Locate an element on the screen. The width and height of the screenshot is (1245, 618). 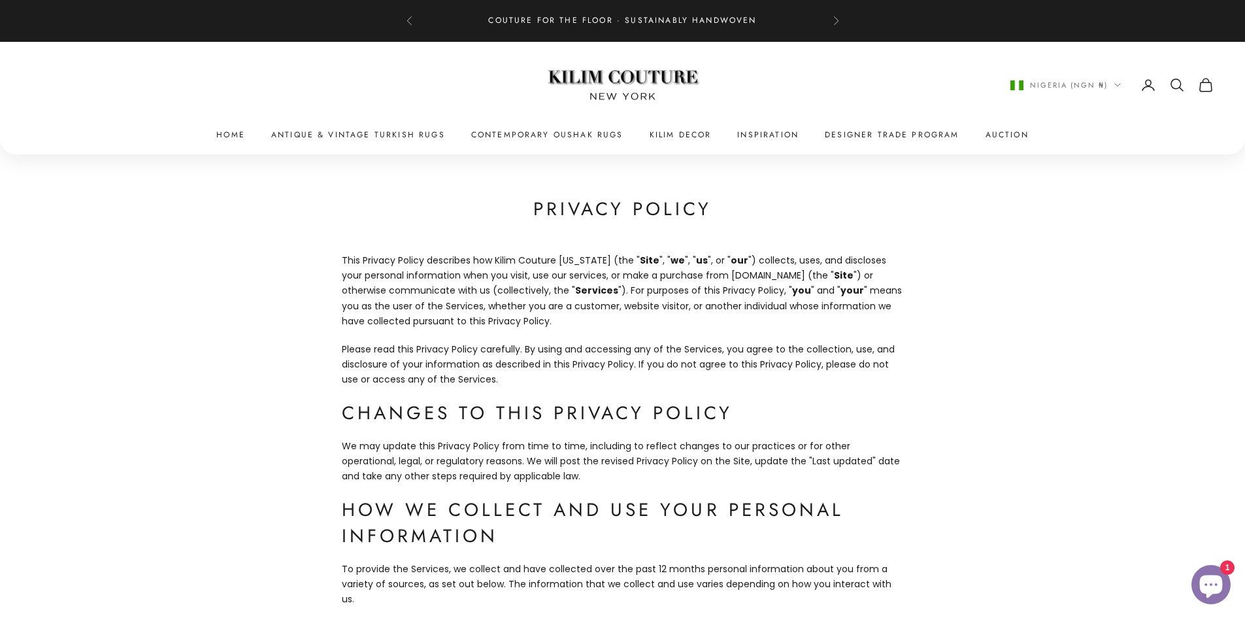
a: Inspiration is located at coordinates (768, 135).